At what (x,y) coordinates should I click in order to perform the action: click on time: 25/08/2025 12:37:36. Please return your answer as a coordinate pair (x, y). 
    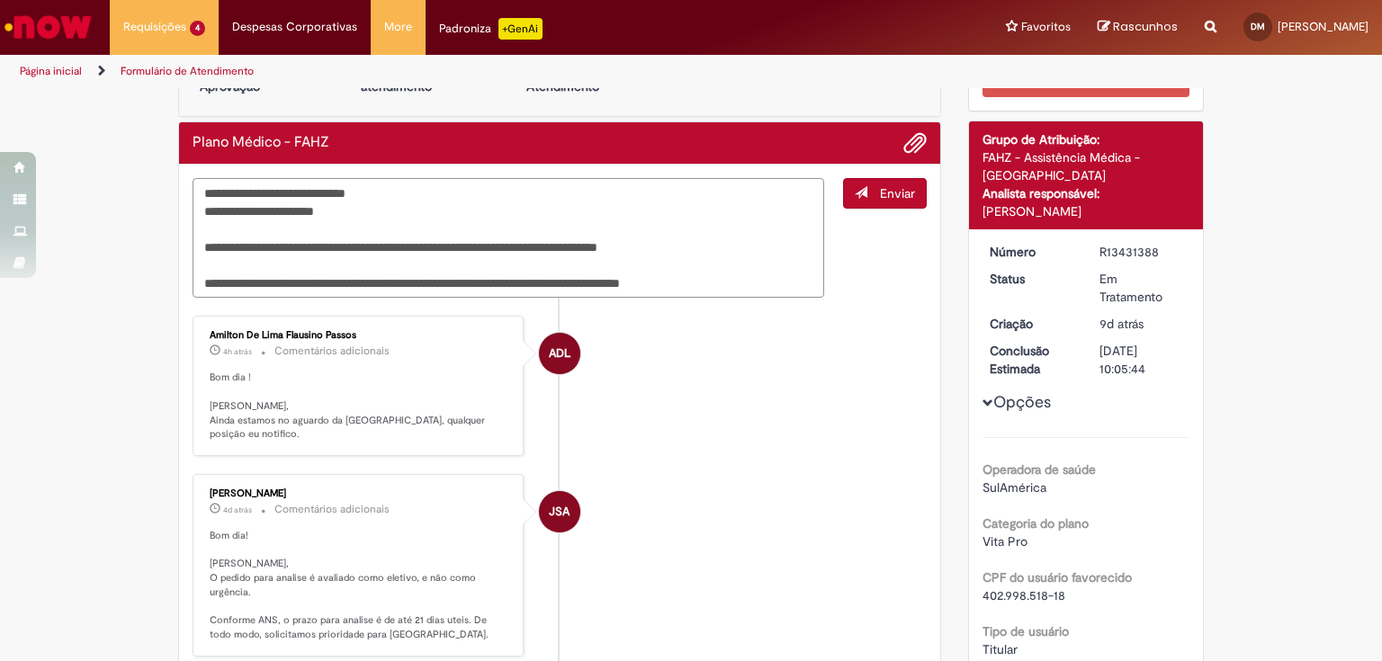
    Looking at the image, I should click on (237, 510).